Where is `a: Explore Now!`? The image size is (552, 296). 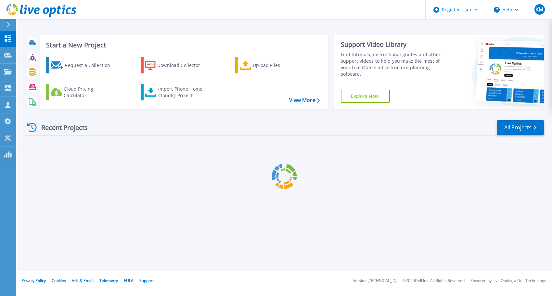 a: Explore Now! is located at coordinates (365, 96).